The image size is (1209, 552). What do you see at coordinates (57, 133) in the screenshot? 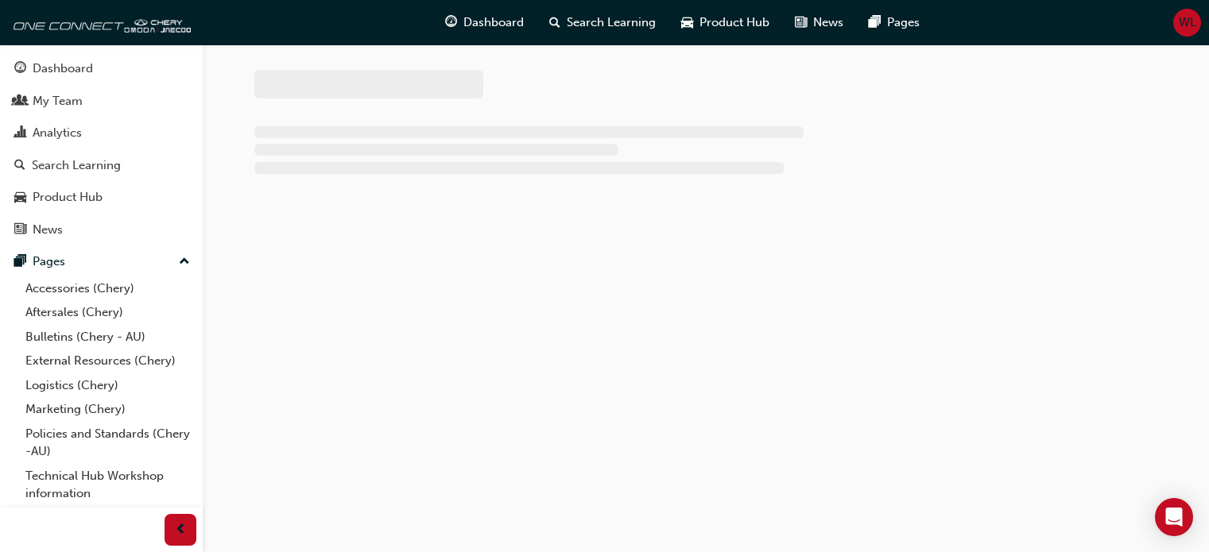
I see `div: Analytics` at bounding box center [57, 133].